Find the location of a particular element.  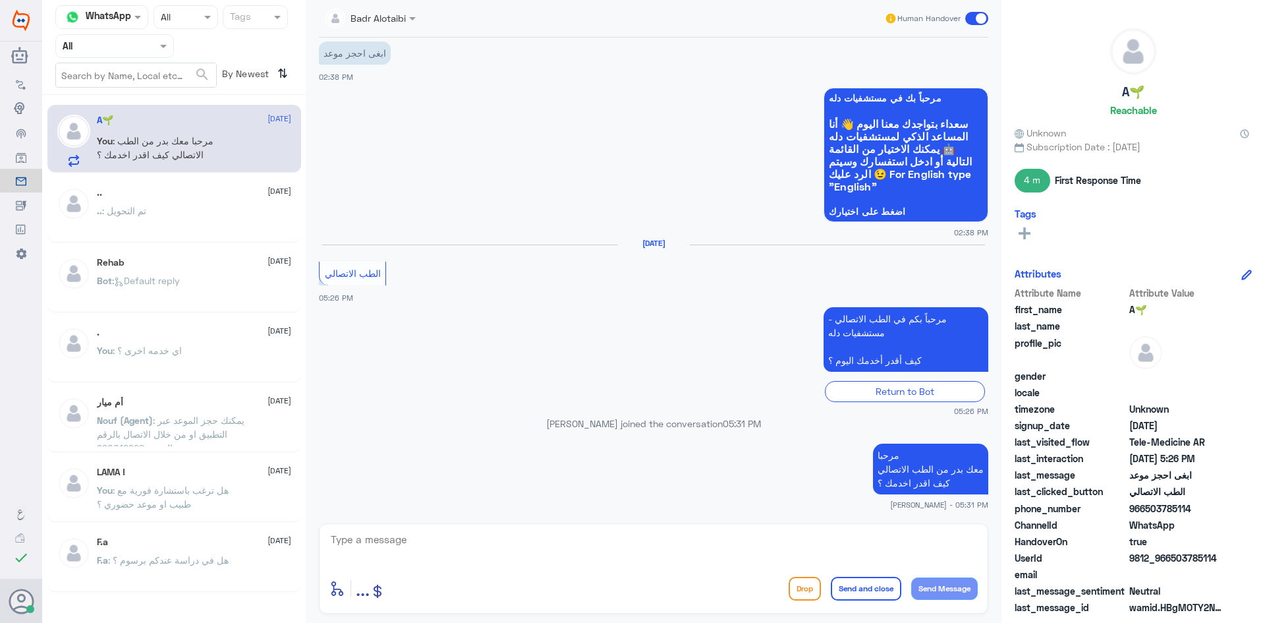

span: signup_date is located at coordinates (1071, 425).